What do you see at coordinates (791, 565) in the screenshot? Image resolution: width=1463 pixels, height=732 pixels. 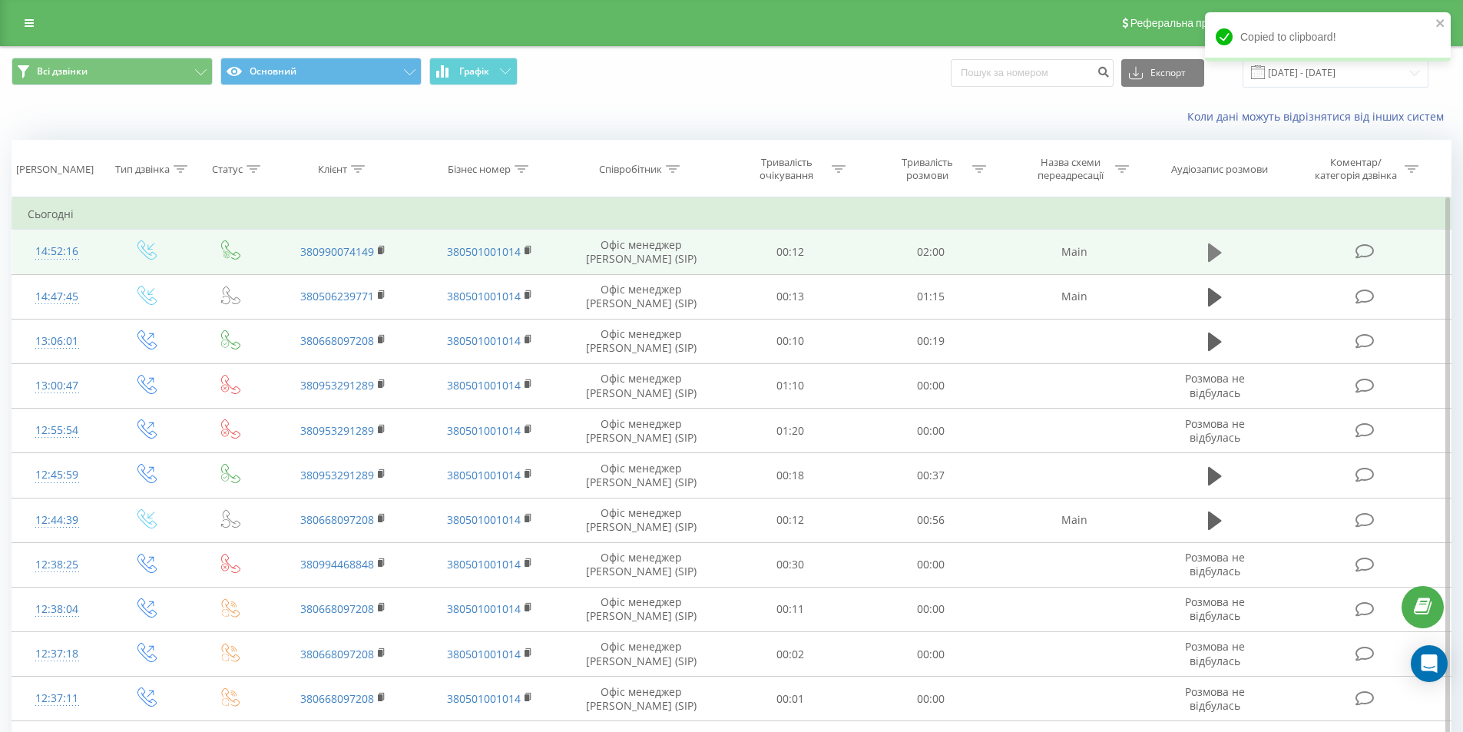 I see `td: 00:30` at bounding box center [791, 565].